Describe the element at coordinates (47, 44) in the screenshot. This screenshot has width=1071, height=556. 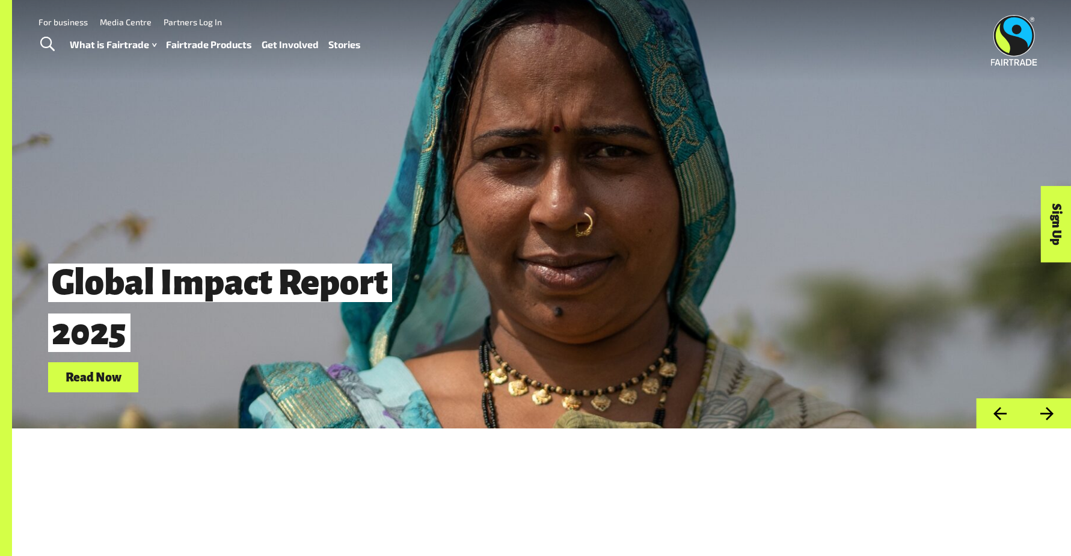
I see `a: Toggle Search` at that location.